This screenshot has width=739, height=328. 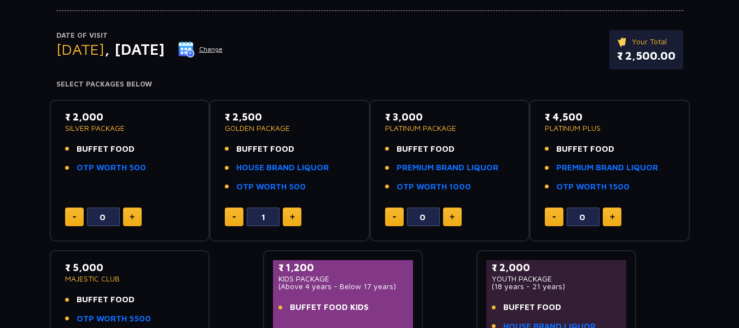 What do you see at coordinates (593, 186) in the screenshot?
I see `a: OTP WORTH 1500` at bounding box center [593, 186].